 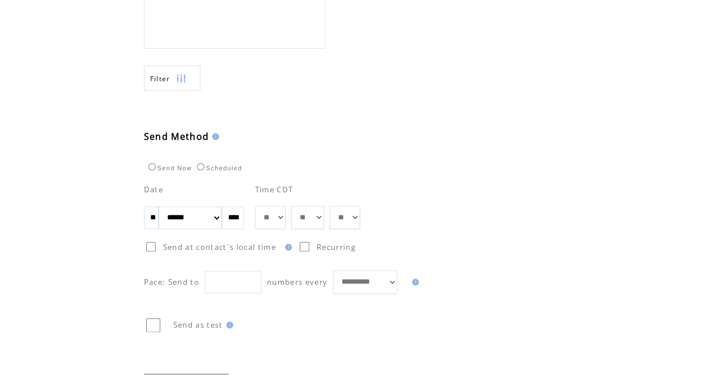 I want to click on span: Pace: Send to, so click(x=172, y=282).